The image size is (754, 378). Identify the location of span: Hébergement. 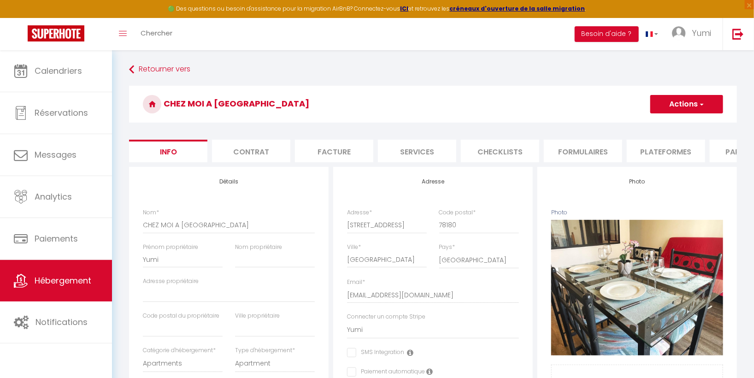
(63, 280).